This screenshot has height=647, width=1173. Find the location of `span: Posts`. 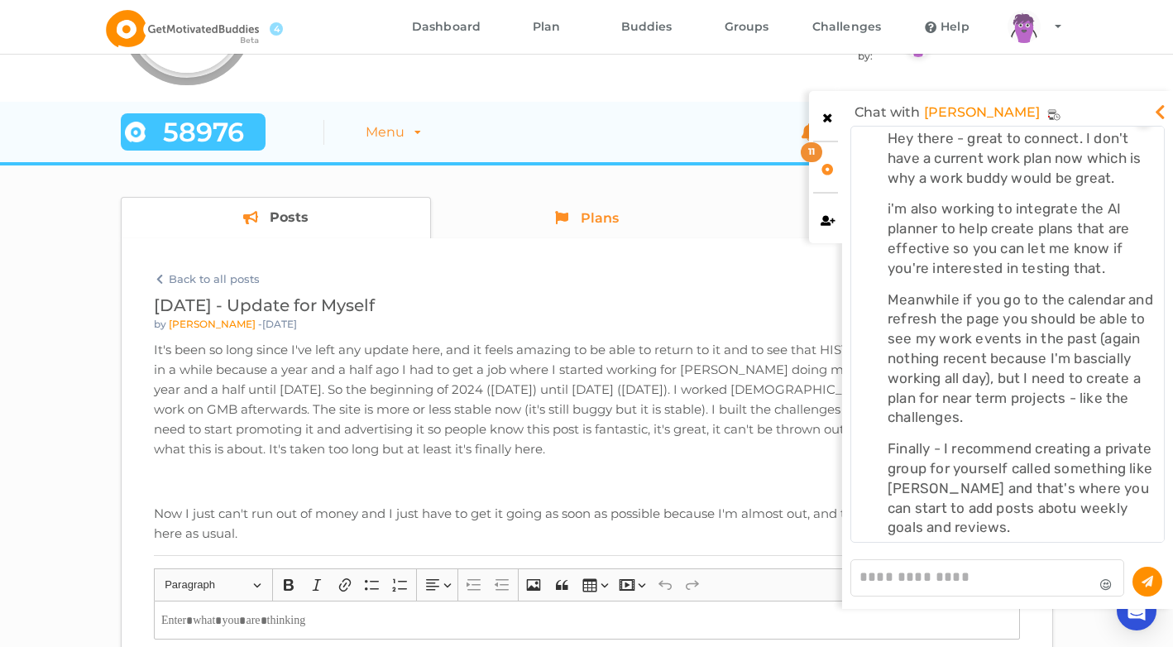

span: Posts is located at coordinates (289, 218).